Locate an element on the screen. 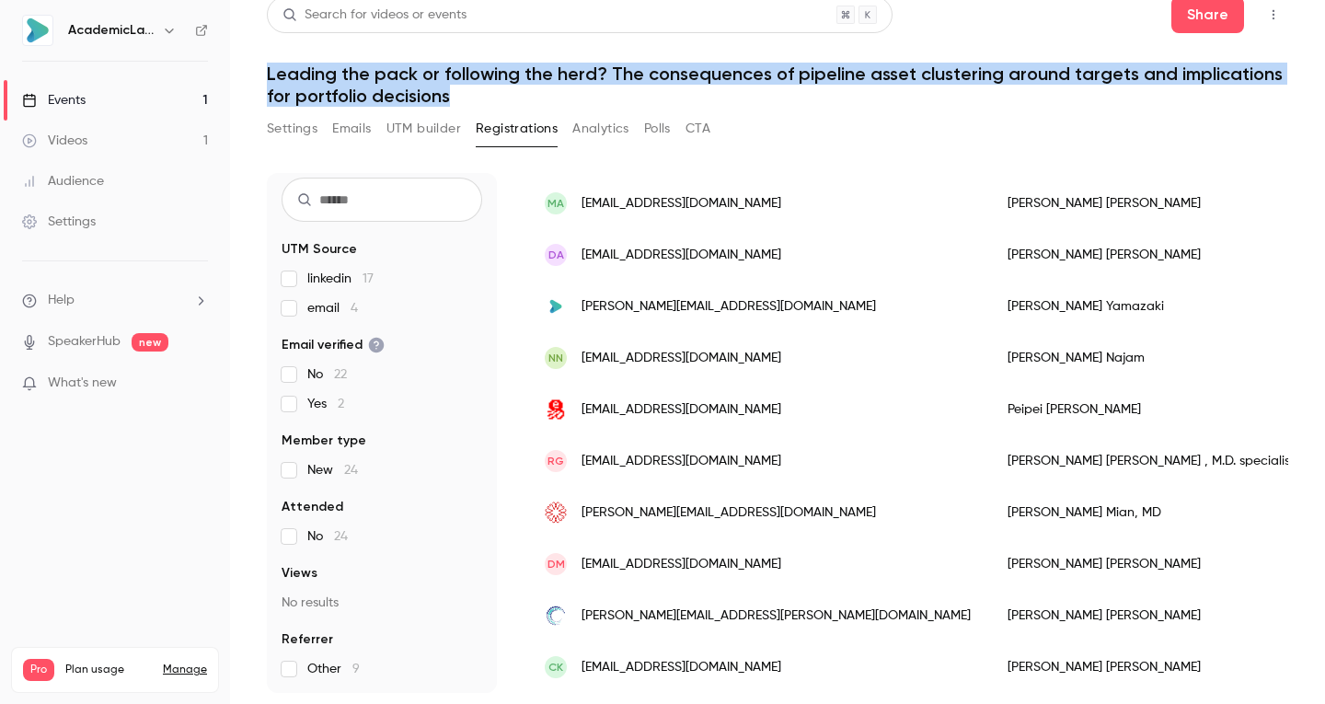  button: Polls is located at coordinates (657, 129).